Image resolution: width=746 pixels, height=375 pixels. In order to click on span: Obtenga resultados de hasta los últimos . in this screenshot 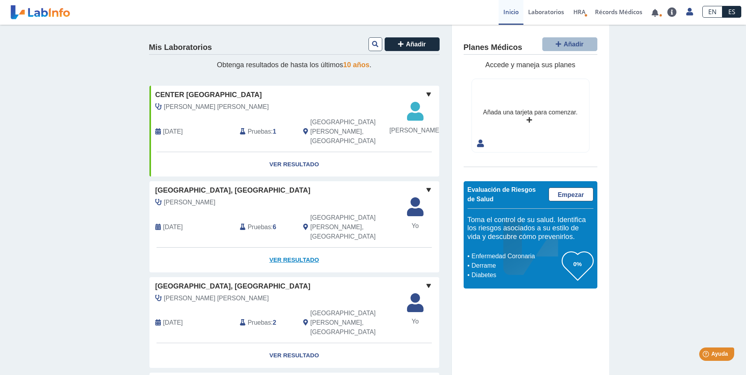, I will do `click(294, 65)`.